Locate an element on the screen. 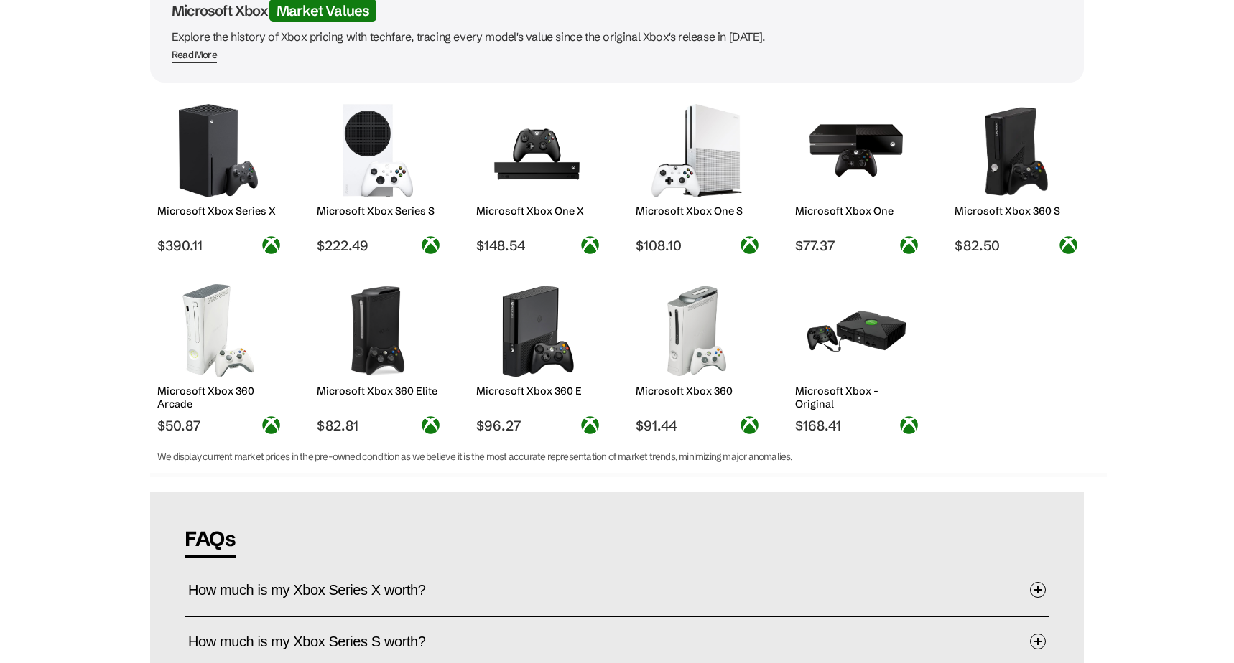 This screenshot has height=663, width=1234. img: Microsoft Xbox One S is located at coordinates (696, 151).